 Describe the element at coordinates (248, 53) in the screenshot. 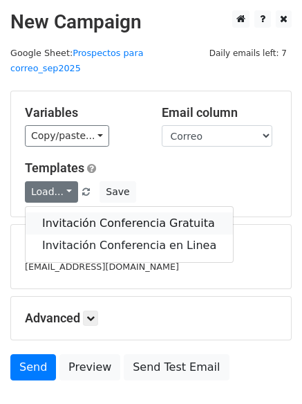

I see `a: Daily emails left: 7` at that location.